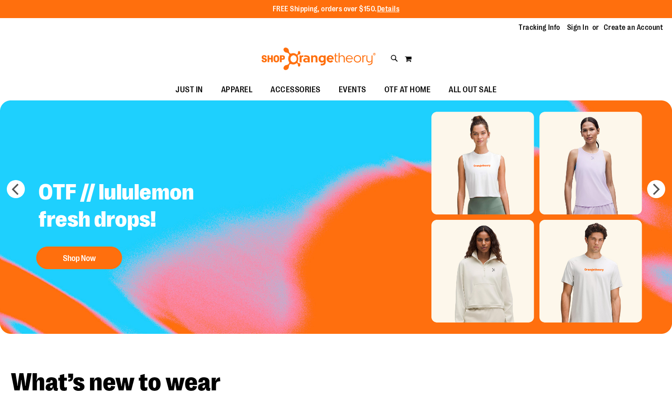 This screenshot has height=413, width=672. Describe the element at coordinates (144, 223) in the screenshot. I see `a: OTF // lululemon fresh drops! Shop Now` at that location.